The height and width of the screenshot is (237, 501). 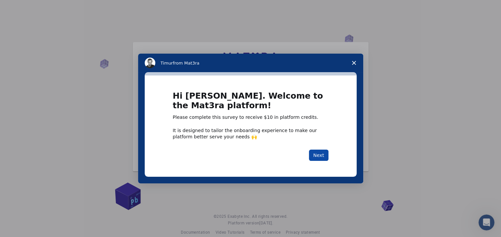 I want to click on div: It is designed to tailor the onboarding experience to make our platform better serve your needs 🙌, so click(x=251, y=133).